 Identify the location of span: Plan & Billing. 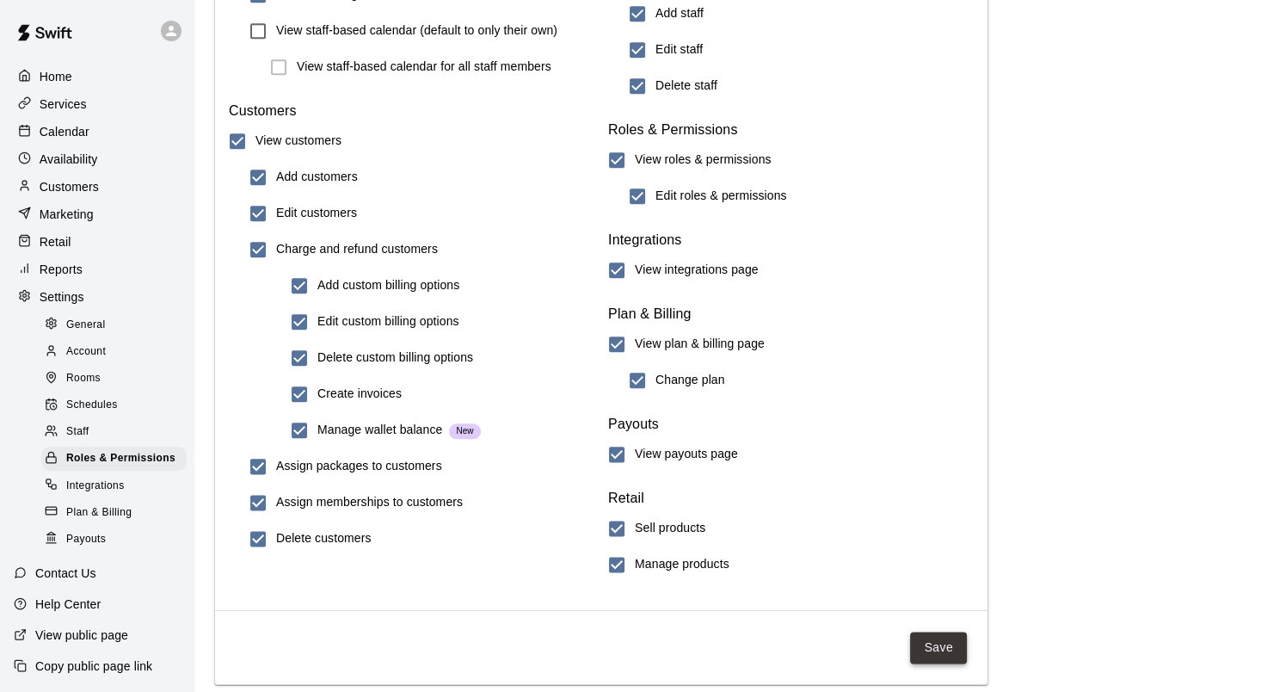
(99, 513).